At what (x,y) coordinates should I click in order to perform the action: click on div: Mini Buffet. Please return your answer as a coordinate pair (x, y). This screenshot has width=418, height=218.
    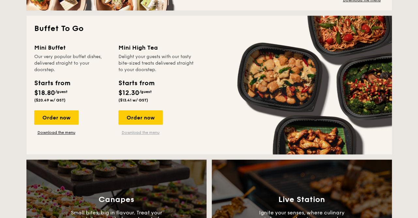
    Looking at the image, I should click on (72, 48).